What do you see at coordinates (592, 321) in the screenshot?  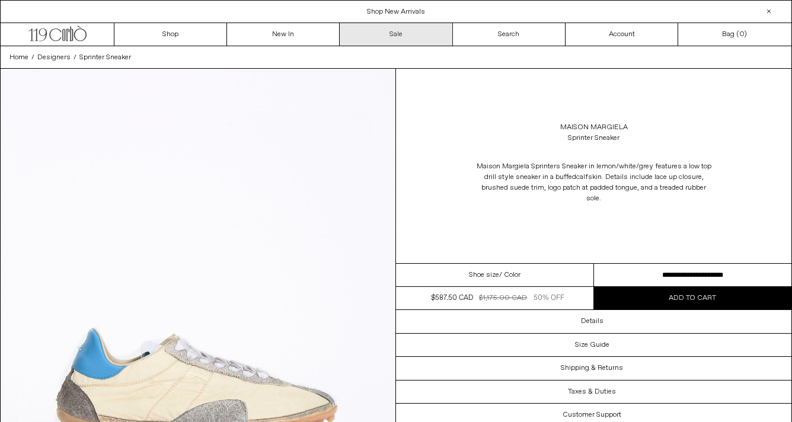 I see `h3: Details` at bounding box center [592, 321].